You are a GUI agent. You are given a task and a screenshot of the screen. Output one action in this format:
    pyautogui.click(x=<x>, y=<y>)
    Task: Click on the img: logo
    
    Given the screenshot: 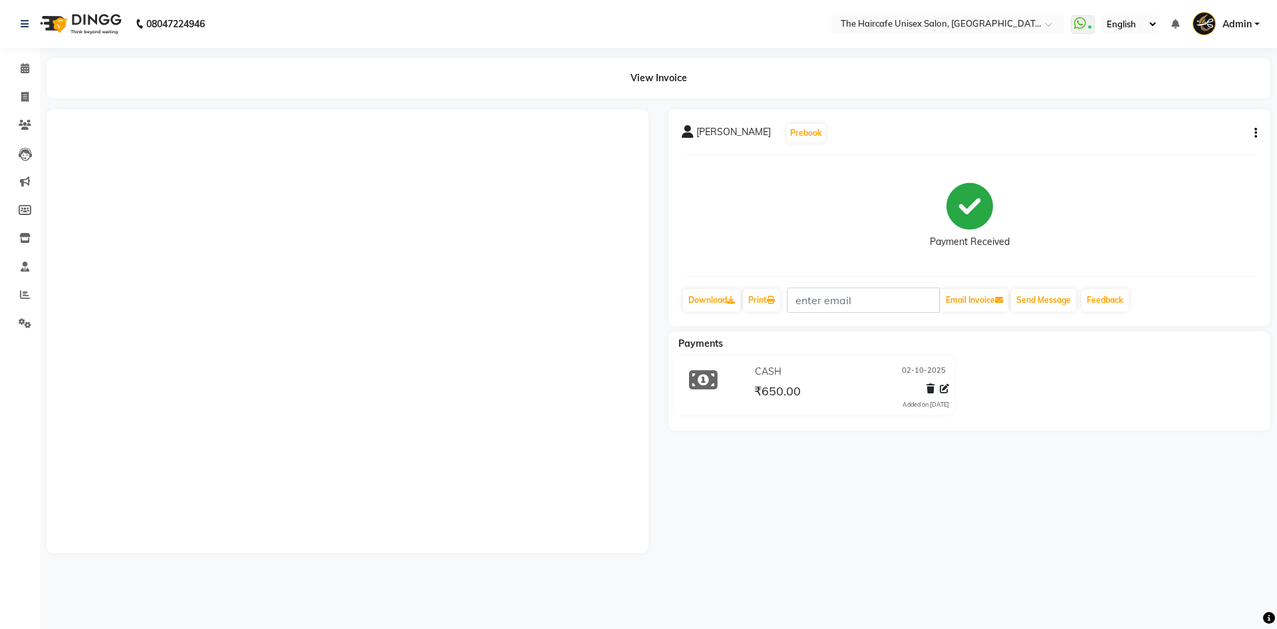 What is the action you would take?
    pyautogui.click(x=79, y=24)
    